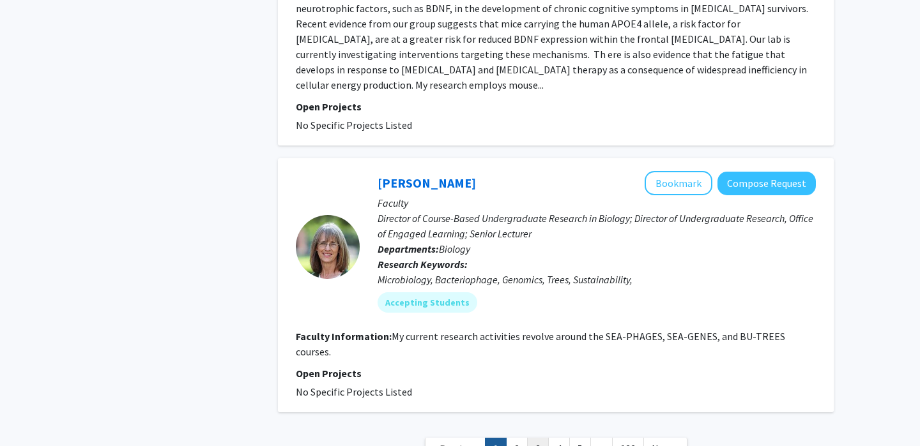  I want to click on button: Add Tamarah Adair to Bookmarks, so click(678, 183).